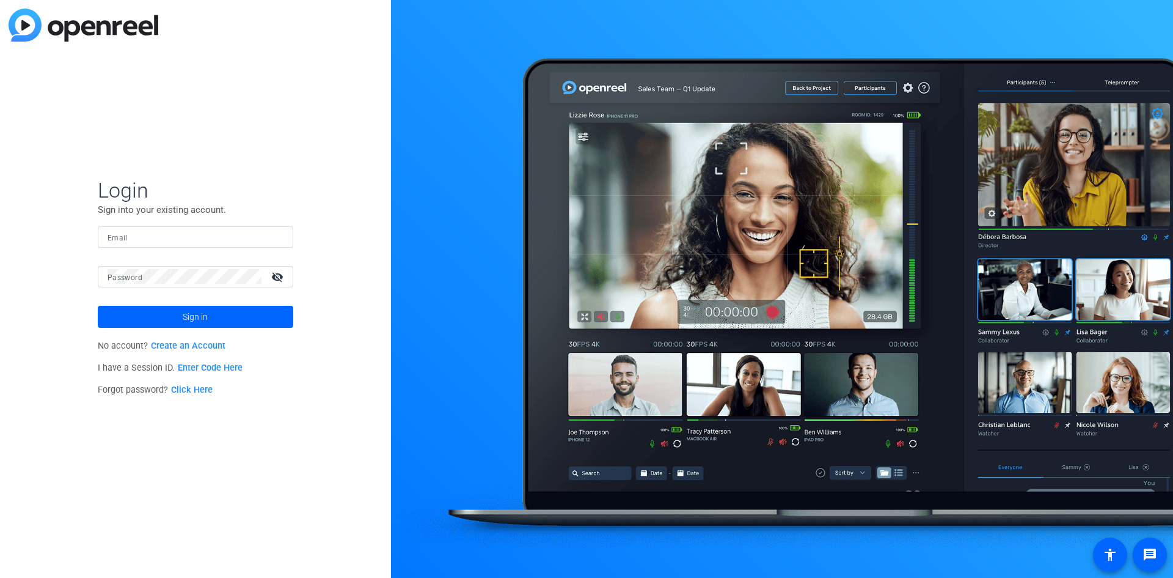  Describe the element at coordinates (279, 276) in the screenshot. I see `mat-icon: visibility_off` at that location.